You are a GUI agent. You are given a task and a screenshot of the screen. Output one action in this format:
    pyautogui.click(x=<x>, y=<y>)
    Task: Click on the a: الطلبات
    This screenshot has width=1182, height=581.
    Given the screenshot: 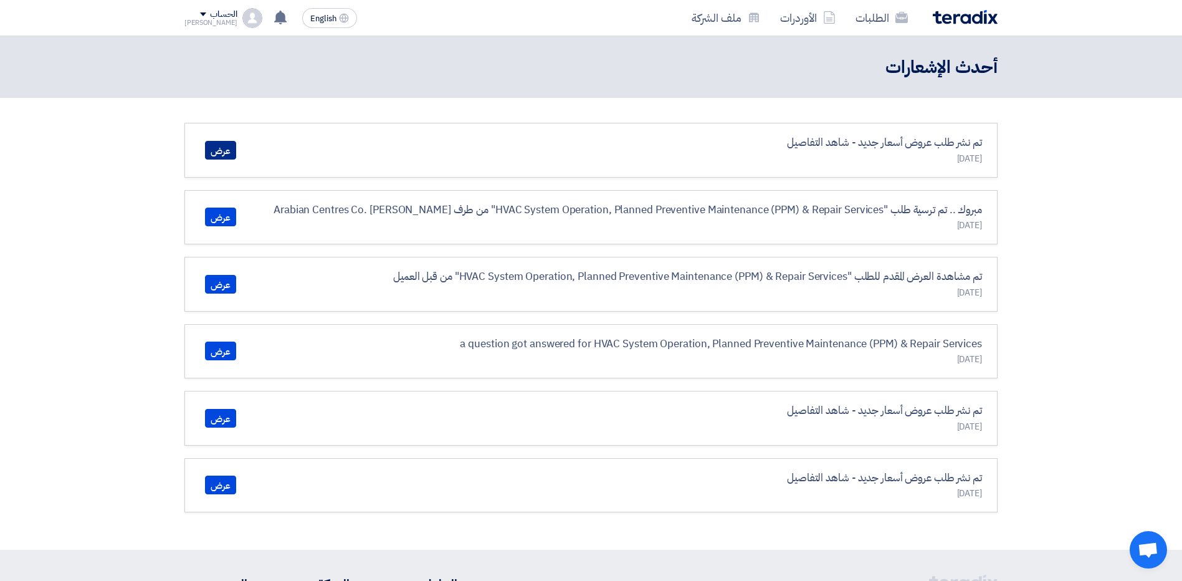 What is the action you would take?
    pyautogui.click(x=882, y=17)
    